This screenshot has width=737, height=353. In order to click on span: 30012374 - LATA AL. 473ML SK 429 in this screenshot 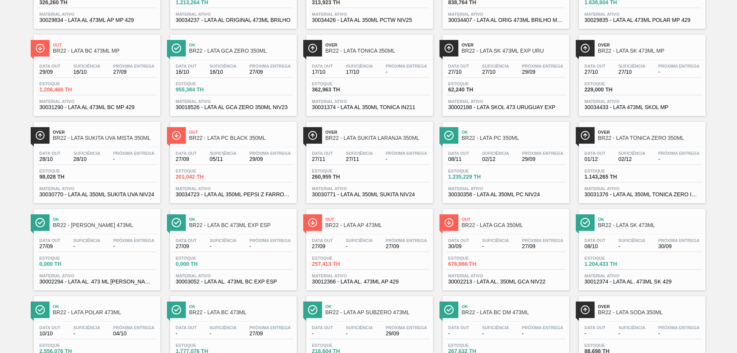, I will do `click(642, 281)`.